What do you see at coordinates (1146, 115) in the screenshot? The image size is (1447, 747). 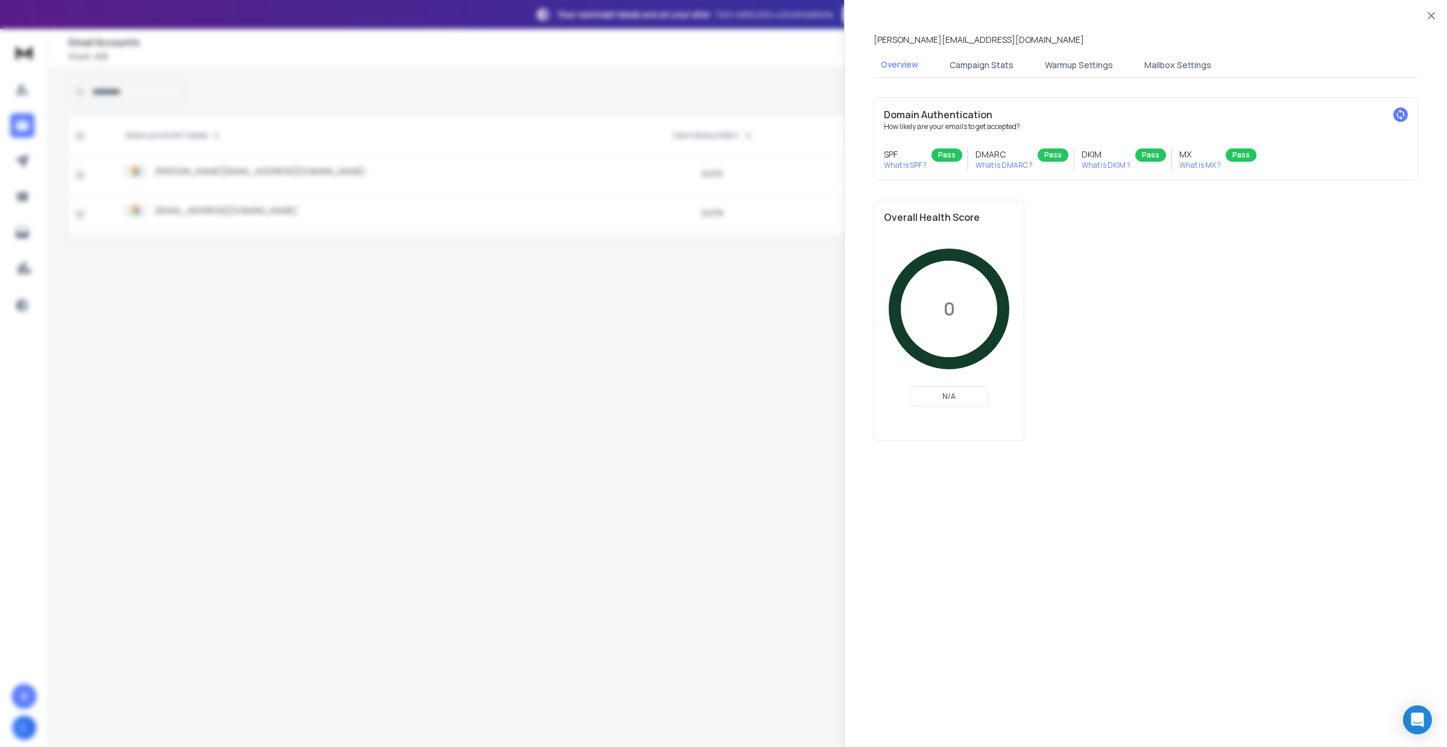 I see `h2: Domain Authentication` at bounding box center [1146, 115].